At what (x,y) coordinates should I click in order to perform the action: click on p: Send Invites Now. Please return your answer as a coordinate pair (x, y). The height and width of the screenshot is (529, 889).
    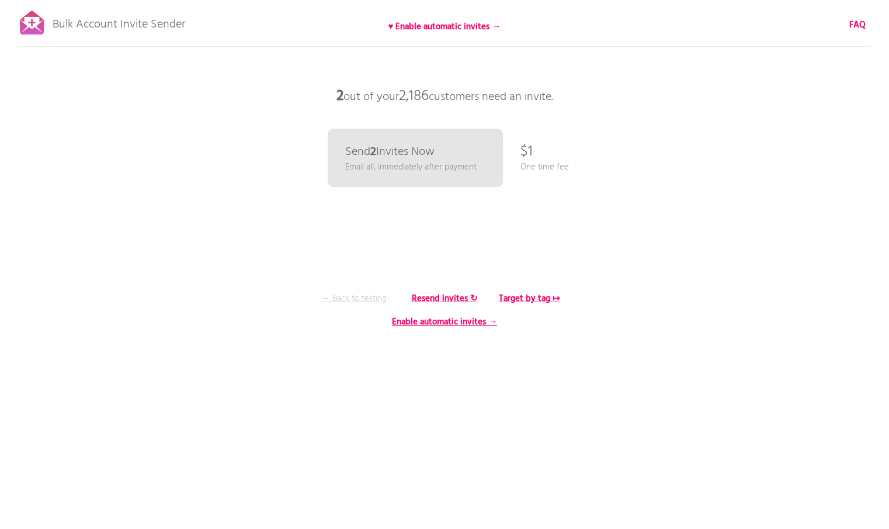
    Looking at the image, I should click on (390, 152).